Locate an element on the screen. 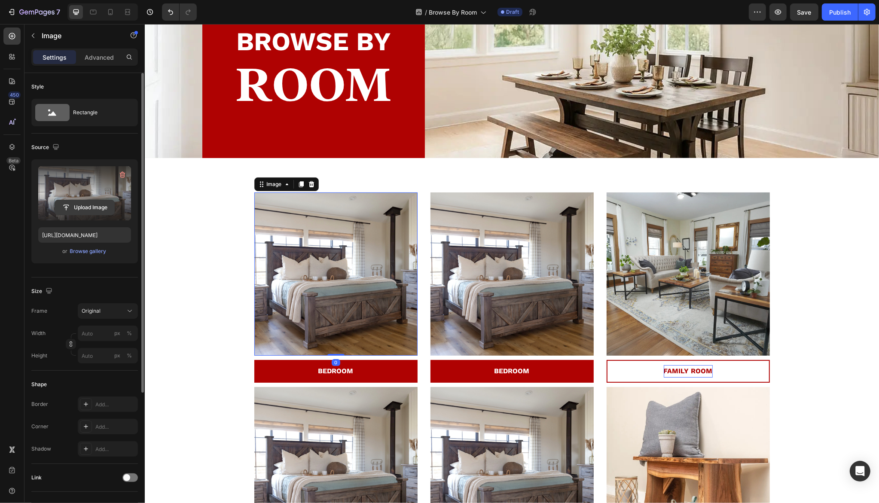 Image resolution: width=879 pixels, height=503 pixels. label: Frame is located at coordinates (39, 311).